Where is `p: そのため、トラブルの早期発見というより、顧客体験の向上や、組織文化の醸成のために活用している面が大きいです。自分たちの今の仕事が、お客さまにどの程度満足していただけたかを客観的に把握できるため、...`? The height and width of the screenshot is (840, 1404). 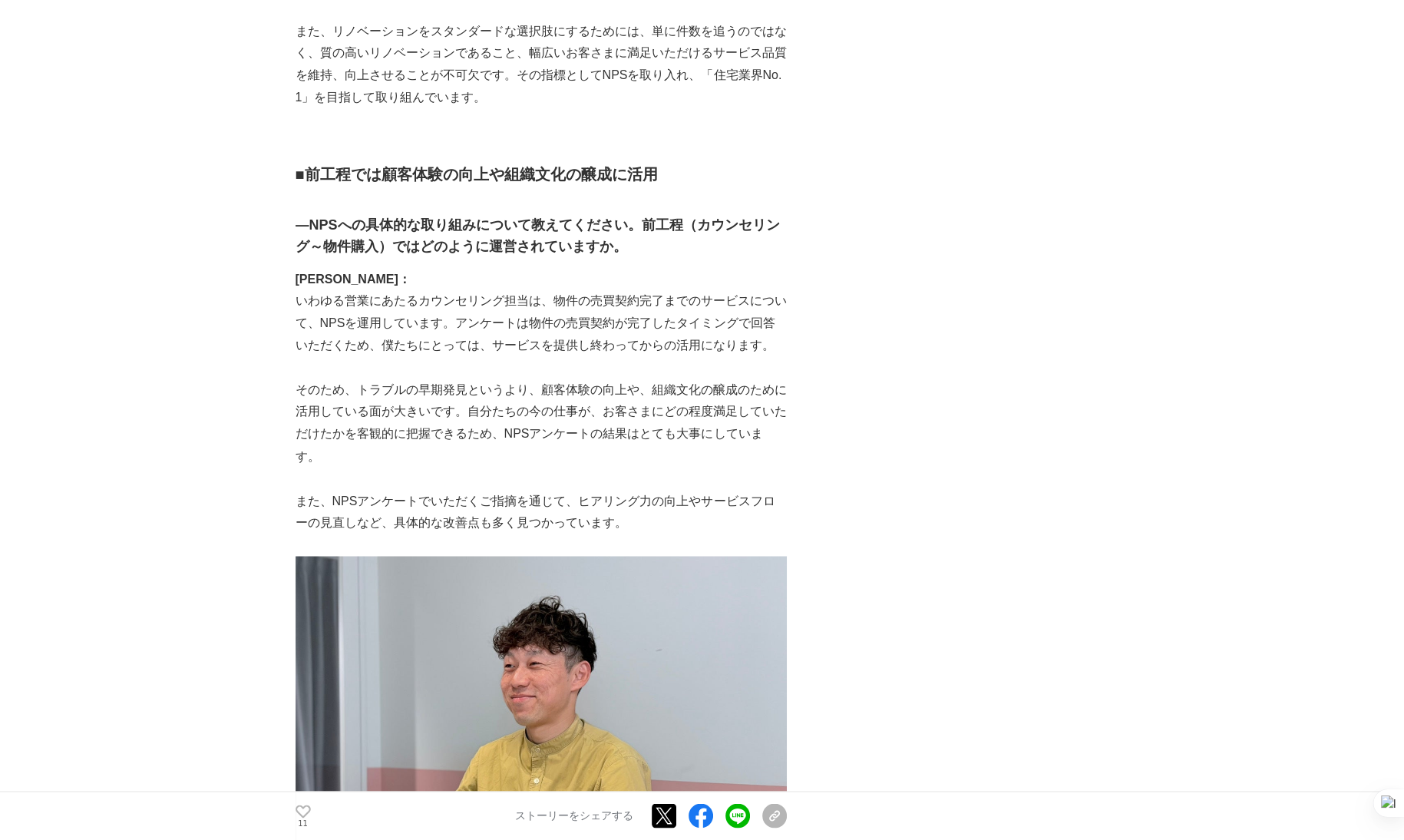
p: そのため、トラブルの早期発見というより、顧客体験の向上や、組織文化の醸成のために活用している面が大きいです。自分たちの今の仕事が、お客さまにどの程度満足していただけたかを客観的に把握できるため、... is located at coordinates (542, 423).